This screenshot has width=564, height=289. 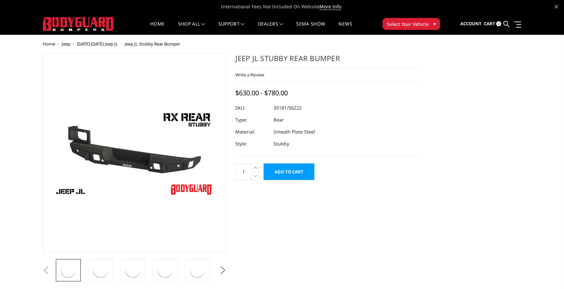 What do you see at coordinates (78, 24) in the screenshot?
I see `img: BODYGUARD BUMPERS` at bounding box center [78, 24].